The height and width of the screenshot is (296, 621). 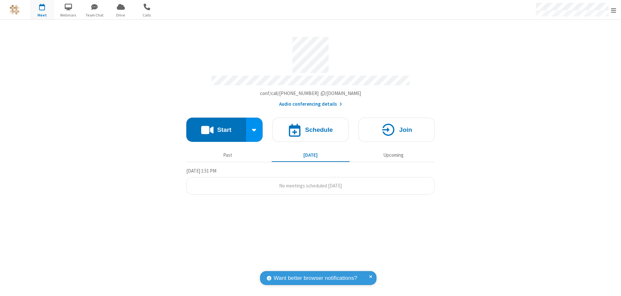 What do you see at coordinates (121, 15) in the screenshot?
I see `span: Drive` at bounding box center [121, 15].